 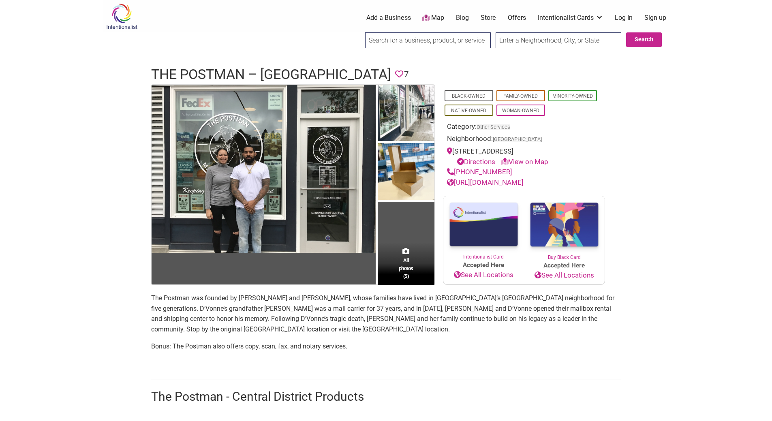 What do you see at coordinates (520, 111) in the screenshot?
I see `a: Woman-Owned` at bounding box center [520, 111].